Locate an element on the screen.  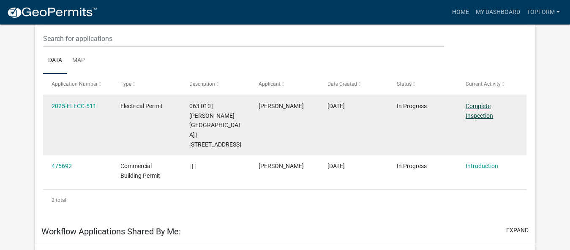
datatable-header-cell: Current Activity is located at coordinates (492, 84).